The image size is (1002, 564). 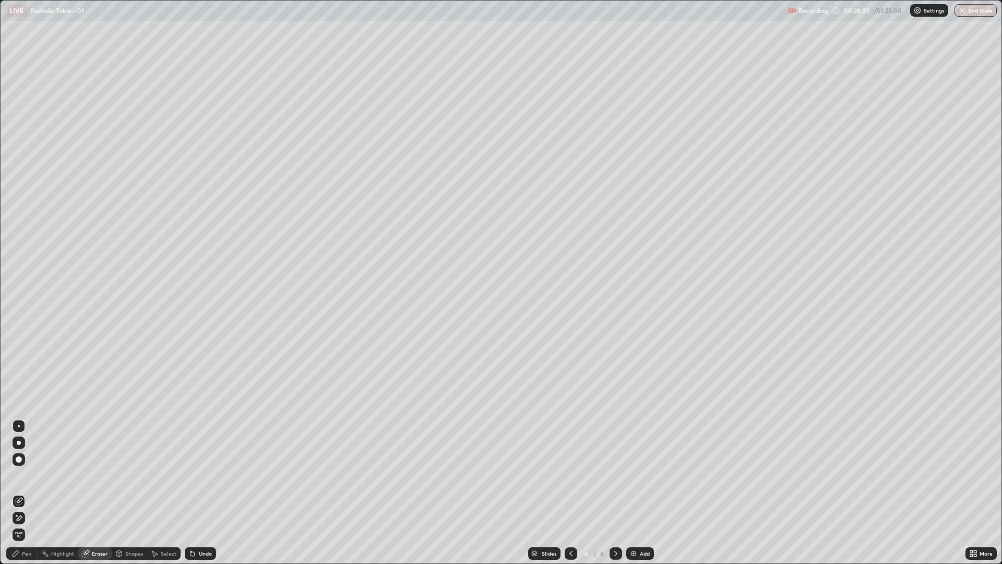 What do you see at coordinates (813, 10) in the screenshot?
I see `p: Recording` at bounding box center [813, 10].